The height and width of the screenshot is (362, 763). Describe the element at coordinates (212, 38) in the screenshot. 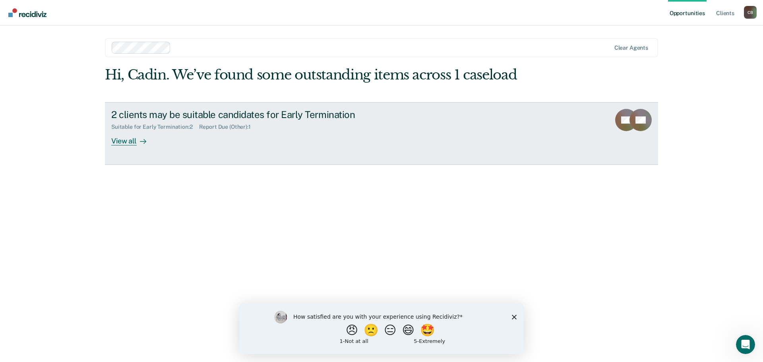

I see `div: 5 - Extremely` at that location.